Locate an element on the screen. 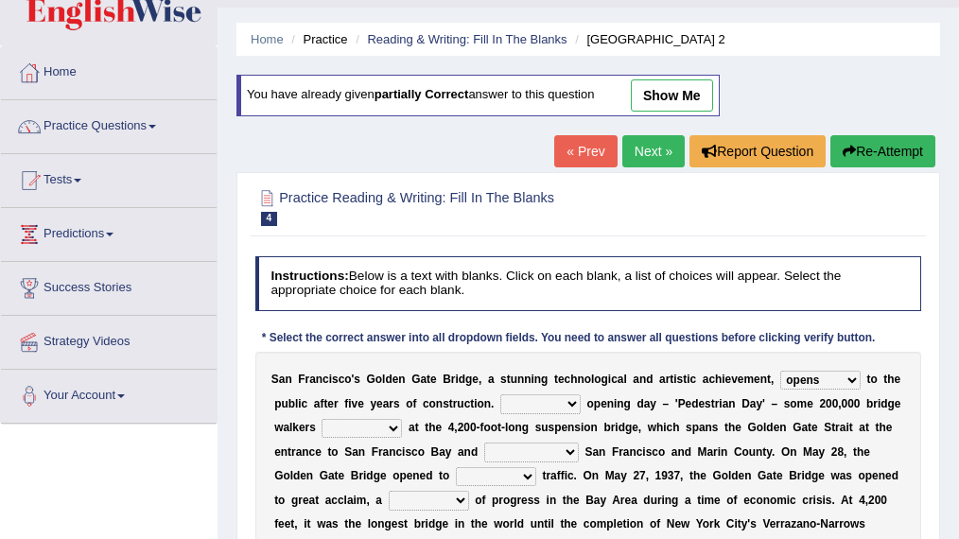  b: f is located at coordinates (346, 404).